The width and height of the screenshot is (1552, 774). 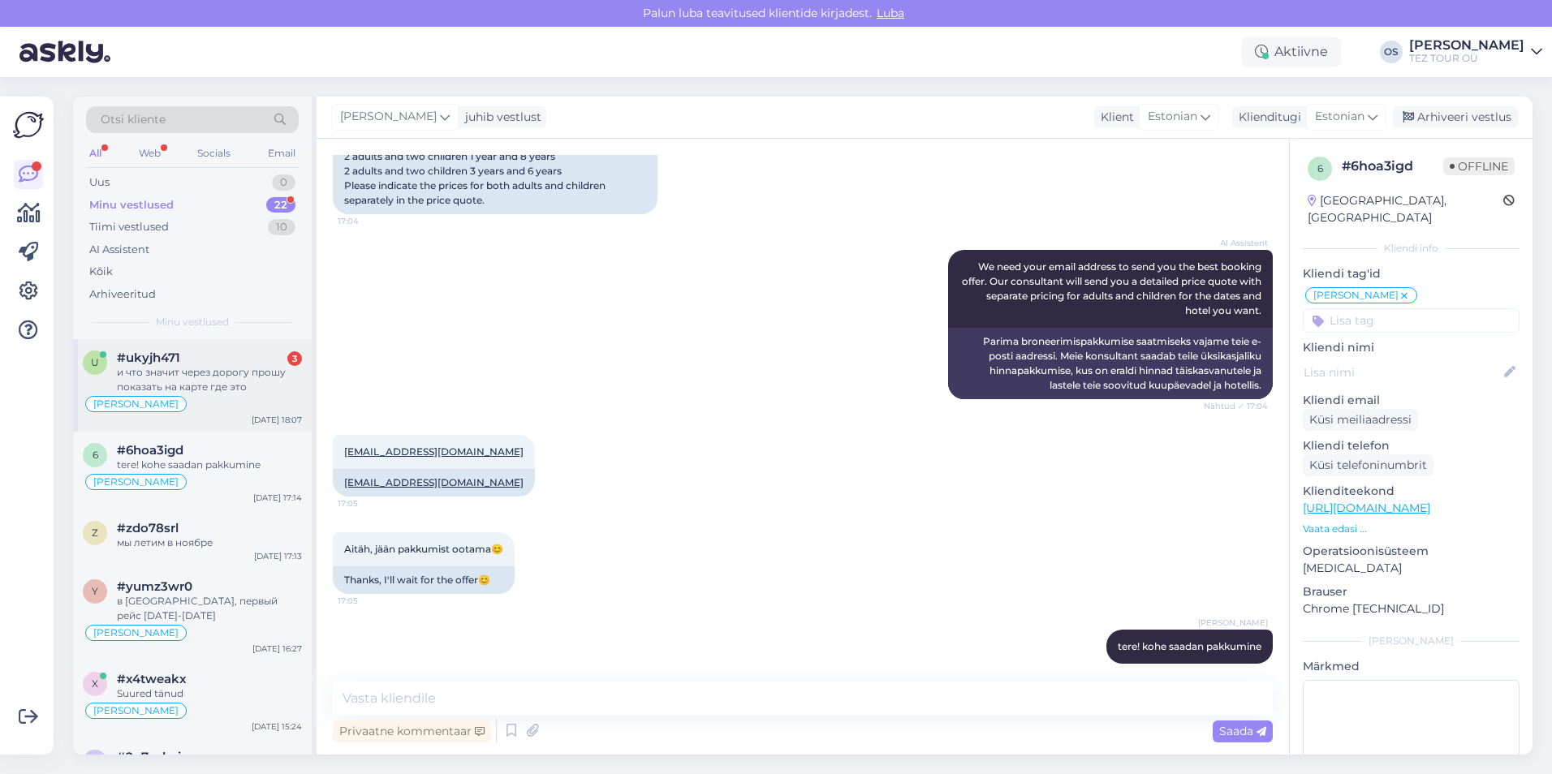 What do you see at coordinates (1411, 400) in the screenshot?
I see `p: Kliendi email` at bounding box center [1411, 400].